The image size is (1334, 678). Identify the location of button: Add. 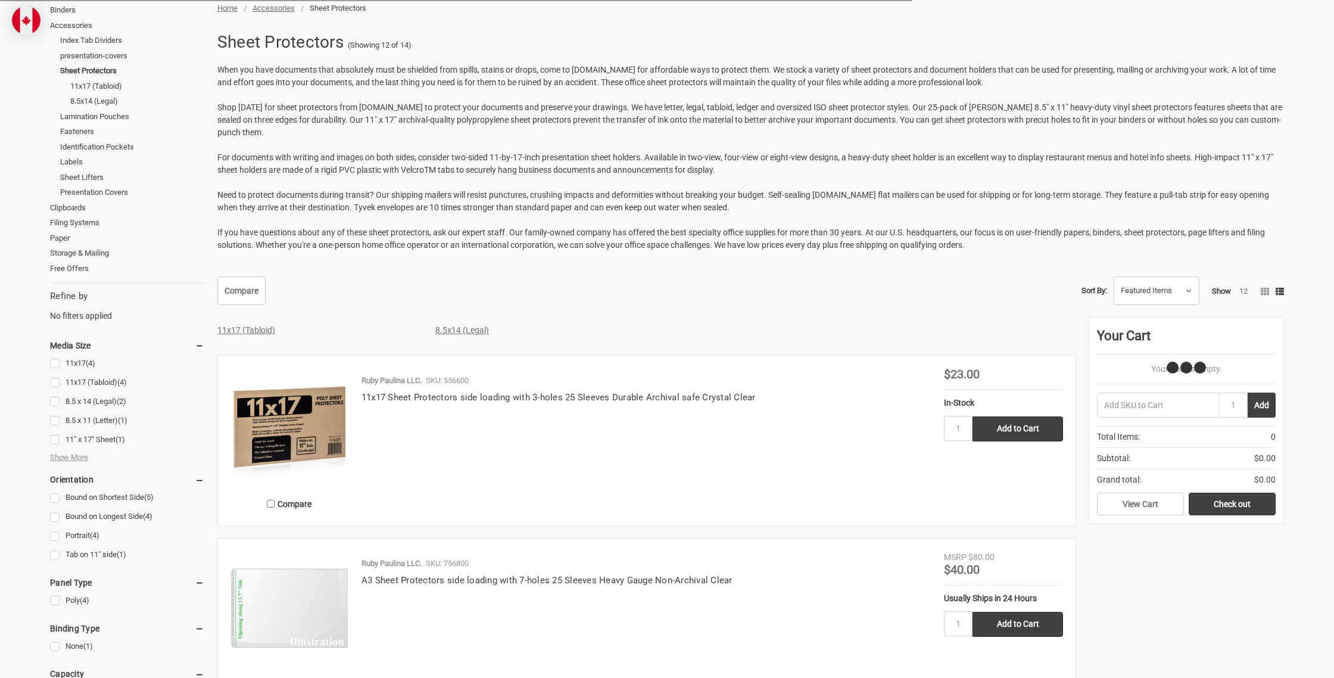
(1261, 405).